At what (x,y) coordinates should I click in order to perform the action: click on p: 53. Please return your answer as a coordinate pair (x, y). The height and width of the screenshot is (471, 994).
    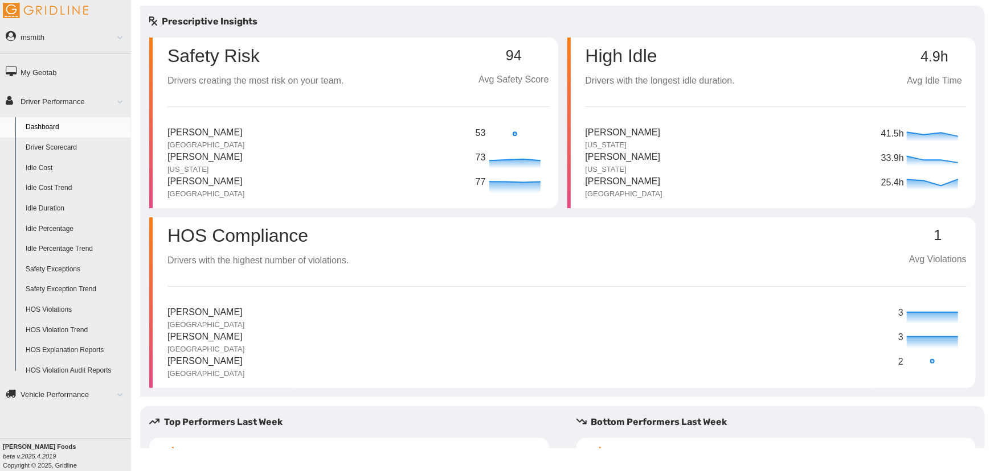
    Looking at the image, I should click on (481, 133).